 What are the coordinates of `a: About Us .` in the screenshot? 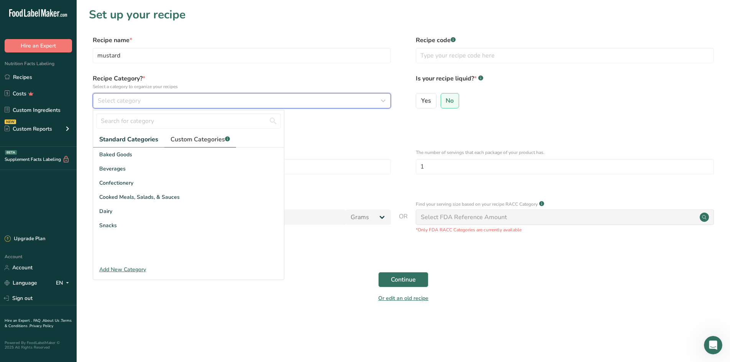 It's located at (52, 321).